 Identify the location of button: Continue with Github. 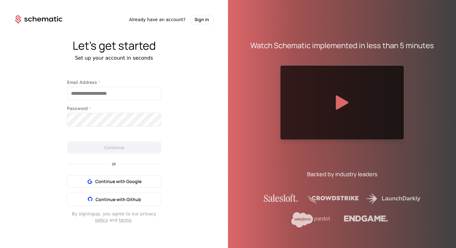
(114, 199).